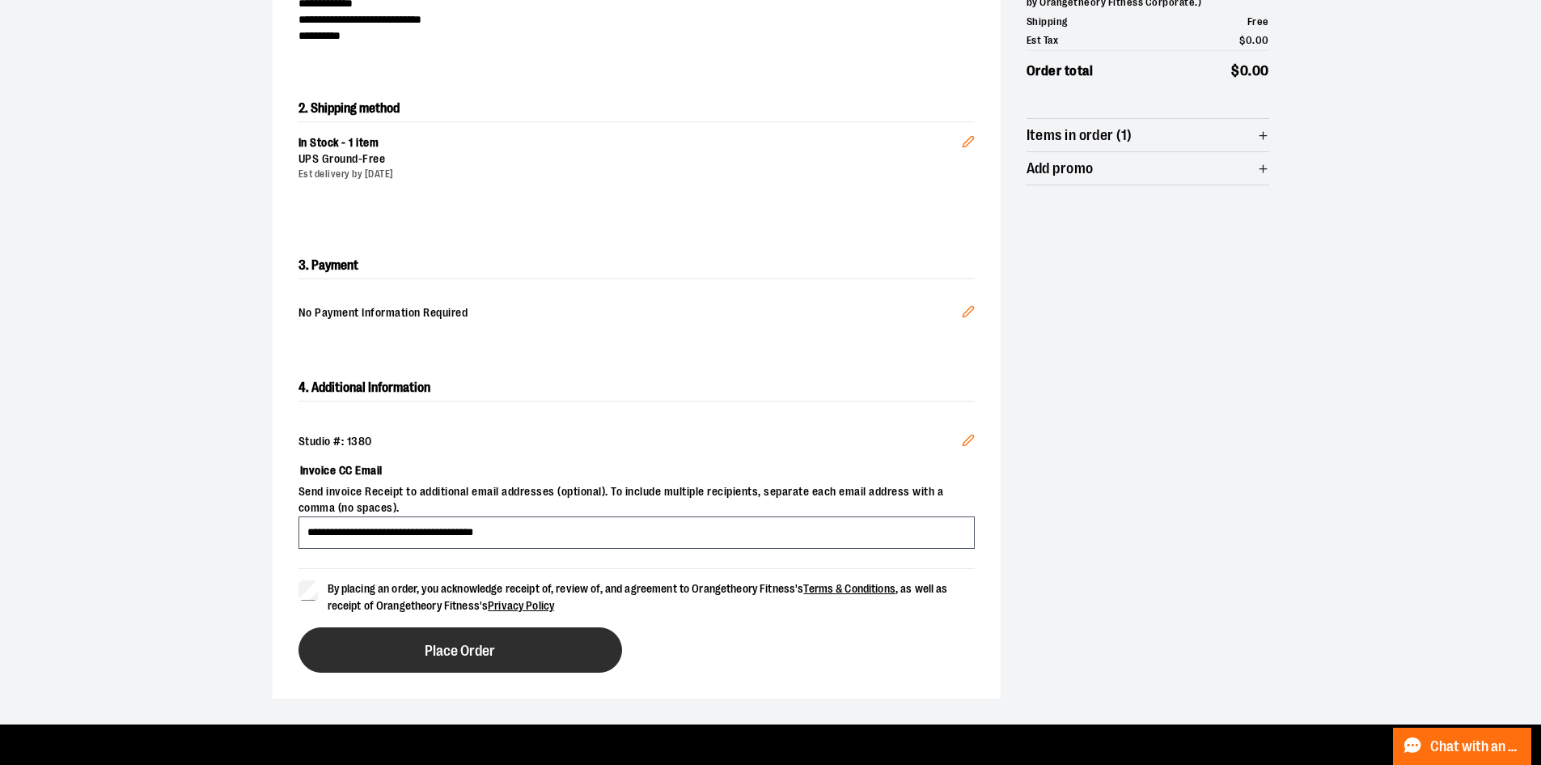 This screenshot has width=1541, height=765. What do you see at coordinates (630, 159) in the screenshot?
I see `div: UPS Ground -` at bounding box center [630, 159].